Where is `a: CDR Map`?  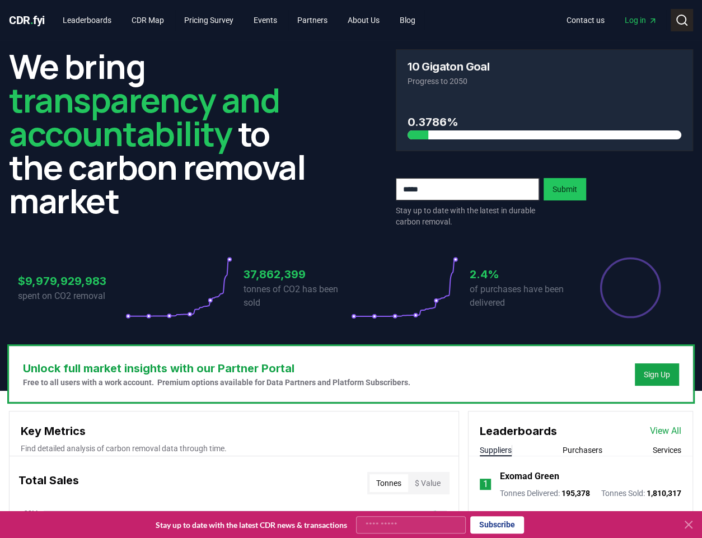 a: CDR Map is located at coordinates (148, 20).